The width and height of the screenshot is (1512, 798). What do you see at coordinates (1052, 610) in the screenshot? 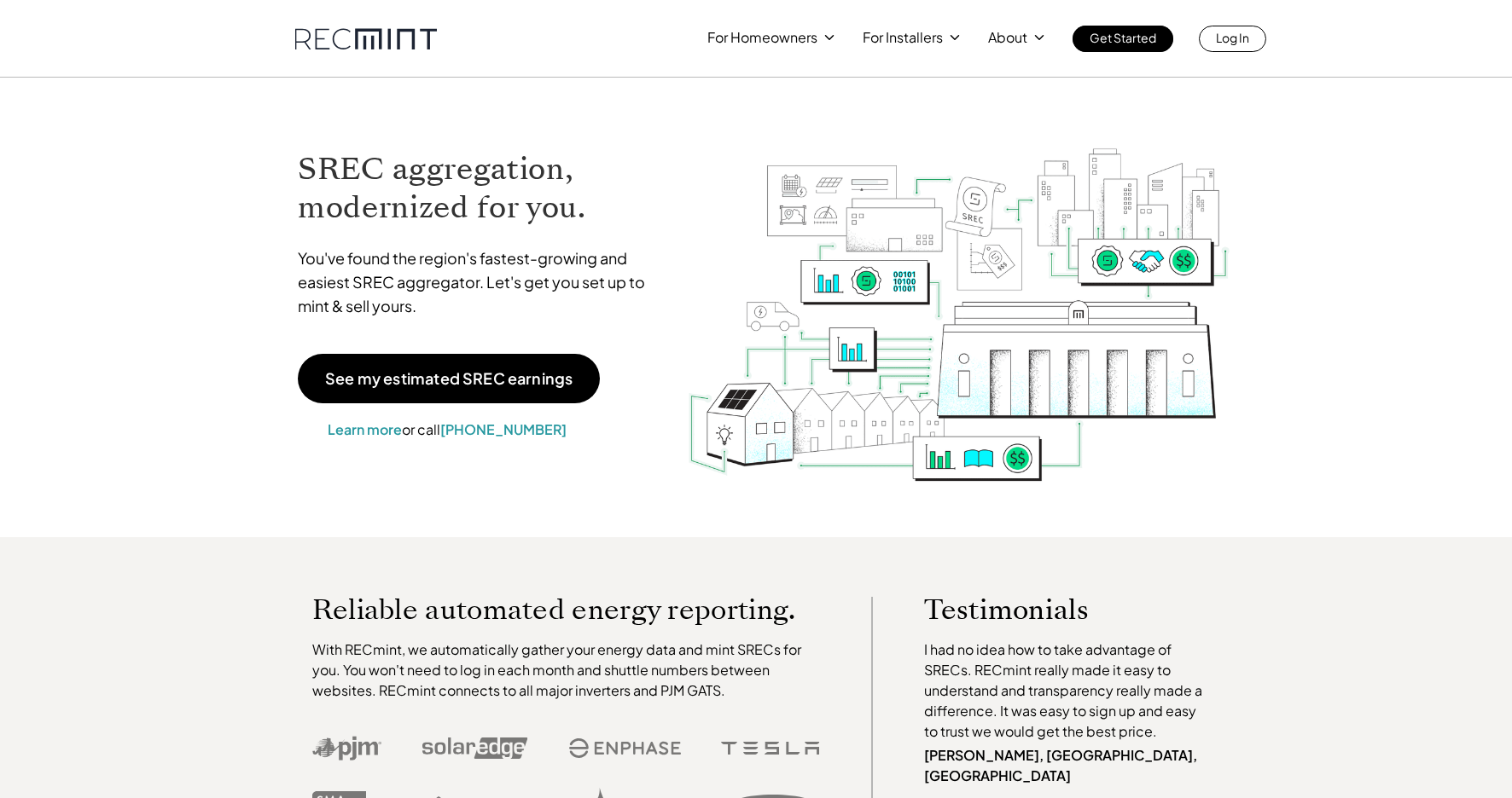
I see `p: Testimonials` at bounding box center [1052, 610].